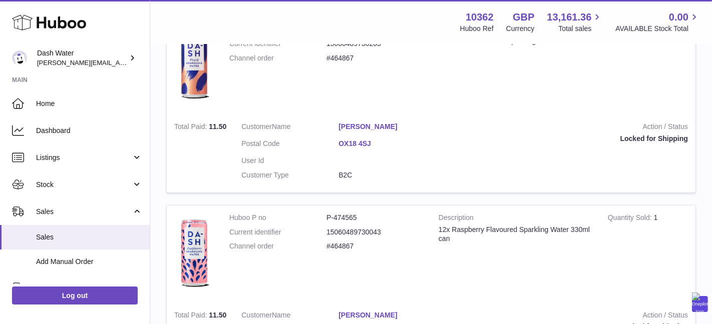 Image resolution: width=712 pixels, height=324 pixels. I want to click on dt: Current identifier, so click(278, 232).